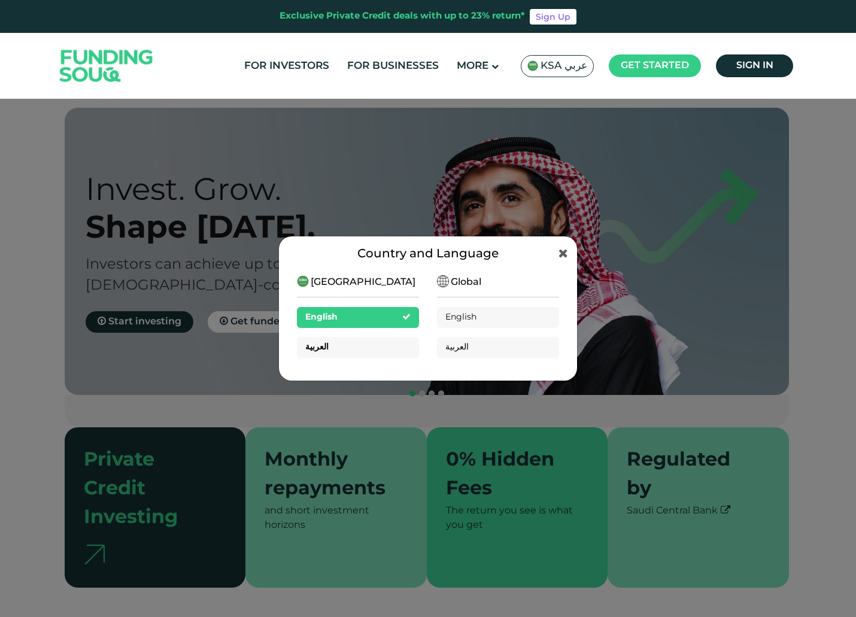  I want to click on span: Get started, so click(655, 65).